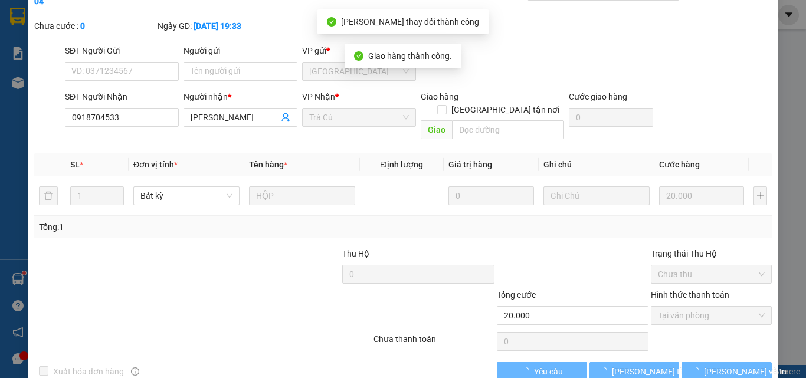 The width and height of the screenshot is (806, 378). Describe the element at coordinates (187, 196) in the screenshot. I see `span: Bất kỳ` at that location.